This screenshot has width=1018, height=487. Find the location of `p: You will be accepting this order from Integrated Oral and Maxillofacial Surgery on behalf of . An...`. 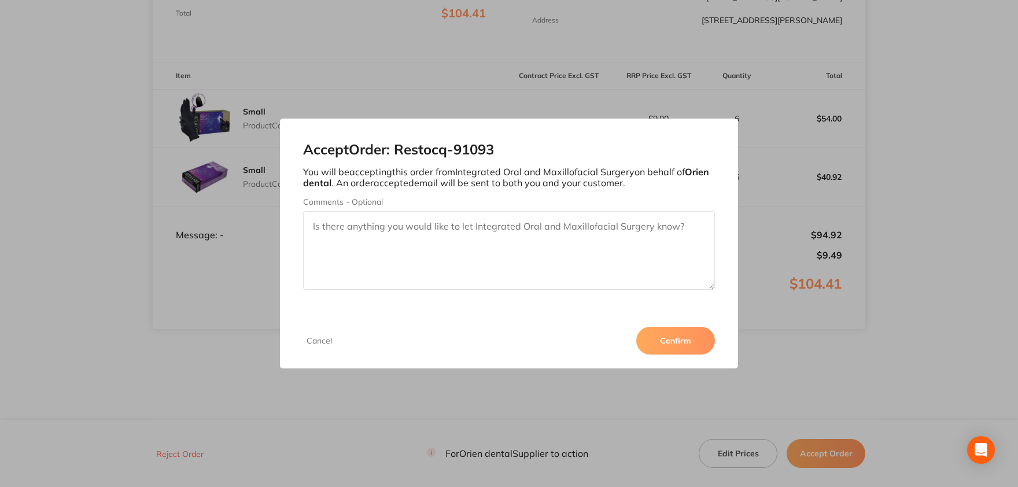

p: You will be accepting this order from Integrated Oral and Maxillofacial Surgery on behalf of . An... is located at coordinates (509, 177).